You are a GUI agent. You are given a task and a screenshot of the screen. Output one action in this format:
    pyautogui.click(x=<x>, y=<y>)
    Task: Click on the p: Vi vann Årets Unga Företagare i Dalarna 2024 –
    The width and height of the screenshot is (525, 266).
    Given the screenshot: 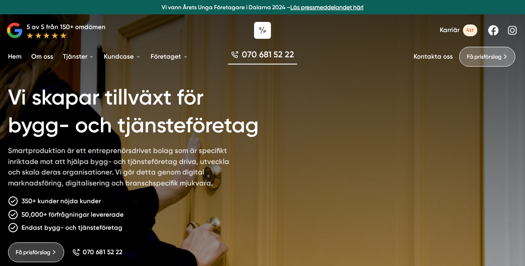 What is the action you would take?
    pyautogui.click(x=262, y=7)
    